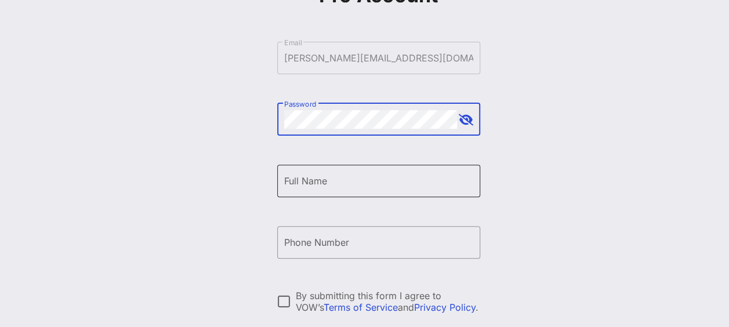 The height and width of the screenshot is (327, 729). What do you see at coordinates (388, 302) in the screenshot?
I see `div: By submitting this form I agree to VOW’s and .` at bounding box center [388, 302].